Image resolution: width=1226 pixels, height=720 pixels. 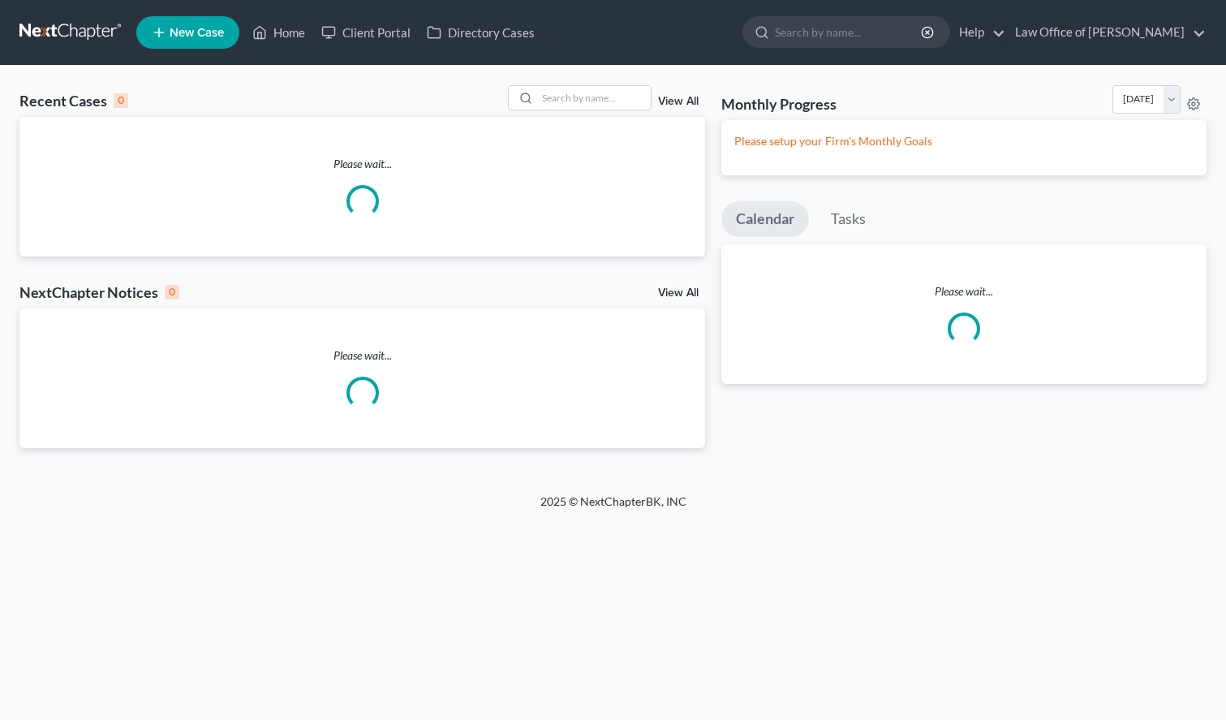 I want to click on a: Client Portal, so click(x=366, y=32).